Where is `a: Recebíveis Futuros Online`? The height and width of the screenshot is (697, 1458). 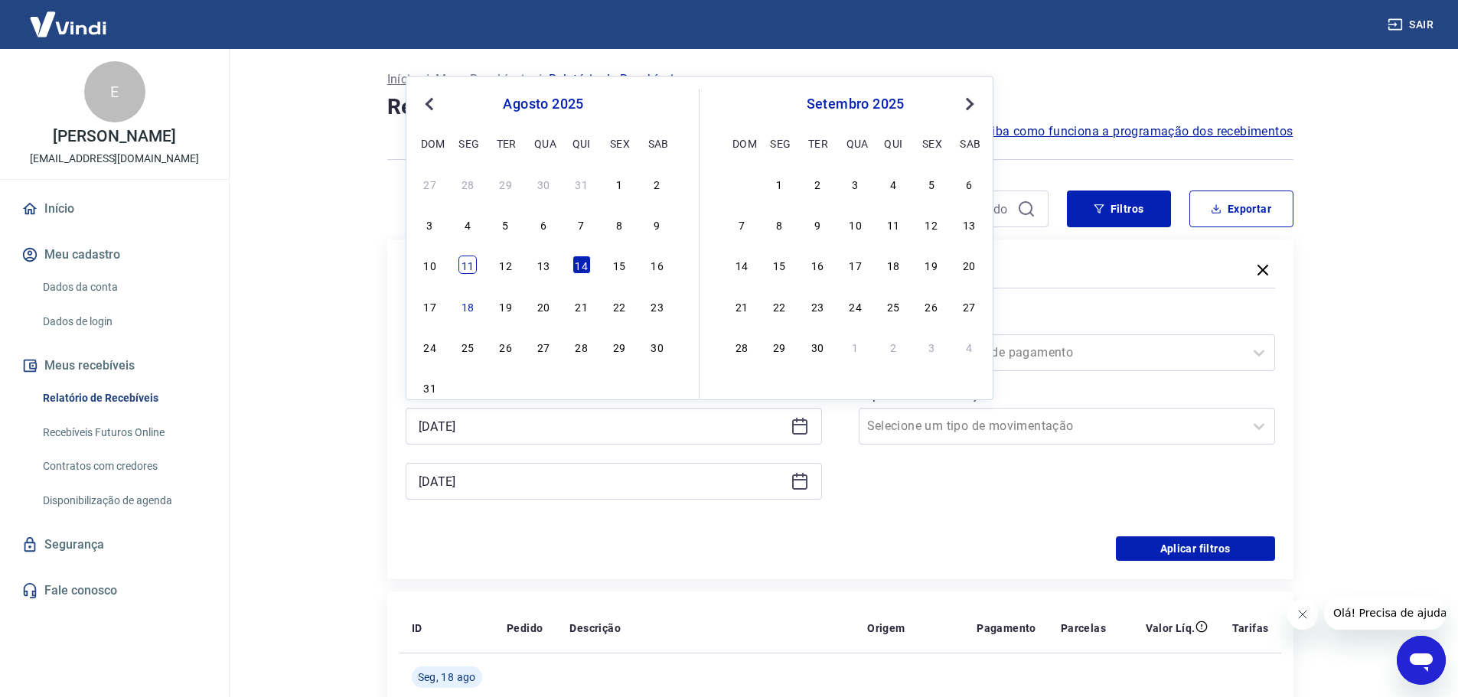 a: Recebíveis Futuros Online is located at coordinates (123, 432).